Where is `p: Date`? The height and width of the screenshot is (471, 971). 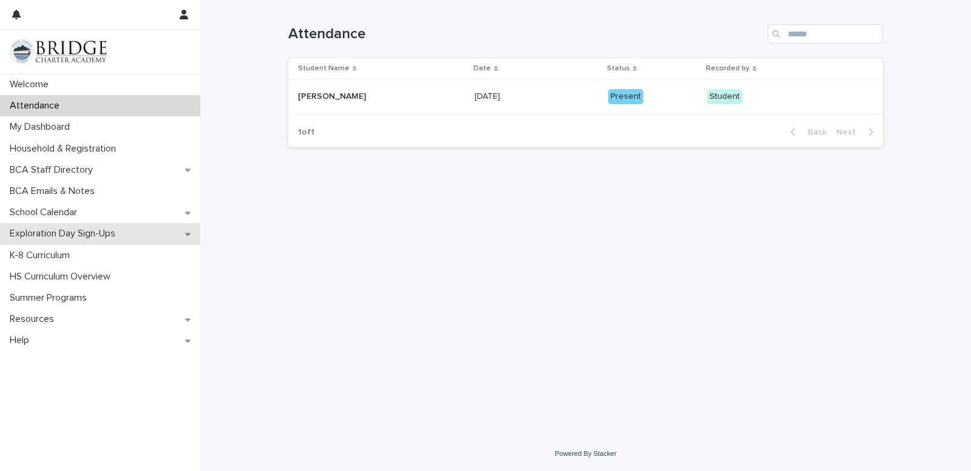 p: Date is located at coordinates (482, 69).